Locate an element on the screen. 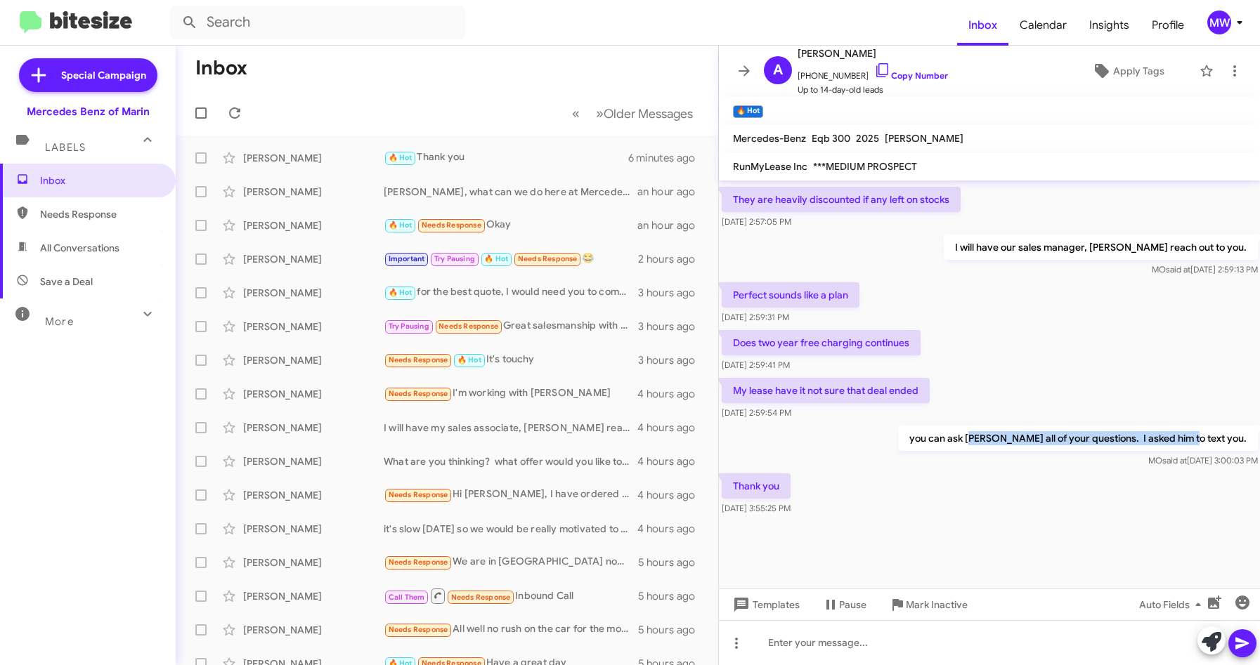  span: Important is located at coordinates (407, 259).